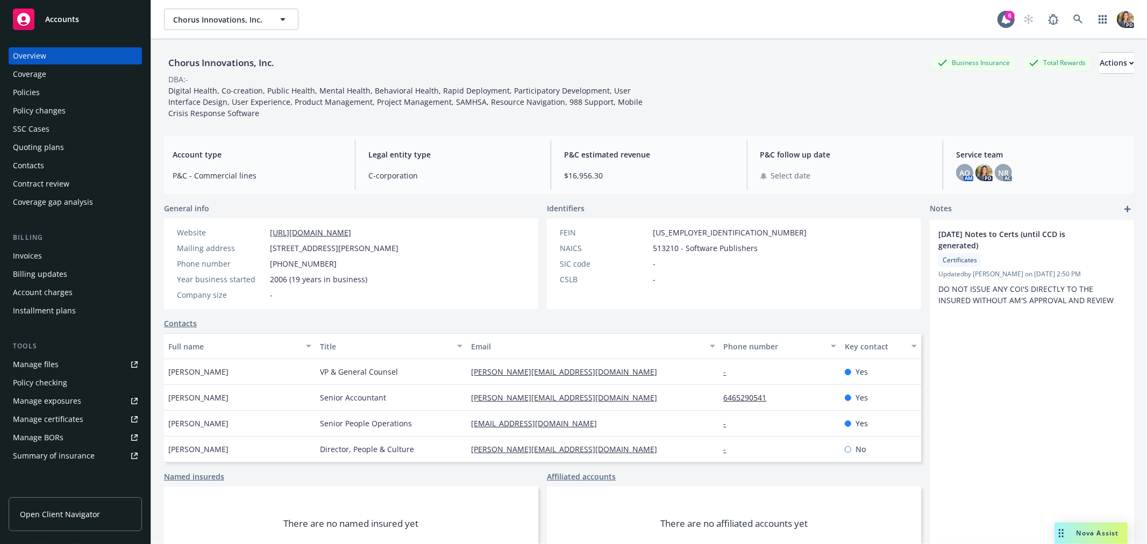 This screenshot has width=1147, height=544. Describe the element at coordinates (604, 263) in the screenshot. I see `div: SIC code` at that location.